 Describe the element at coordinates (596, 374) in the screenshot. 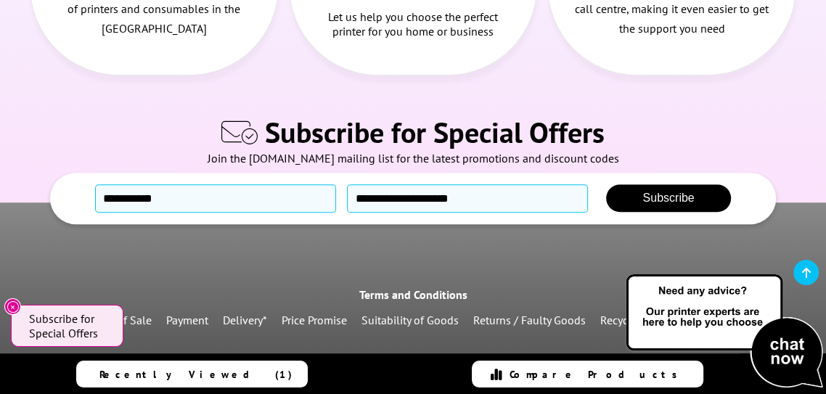

I see `span: Compare Products` at that location.